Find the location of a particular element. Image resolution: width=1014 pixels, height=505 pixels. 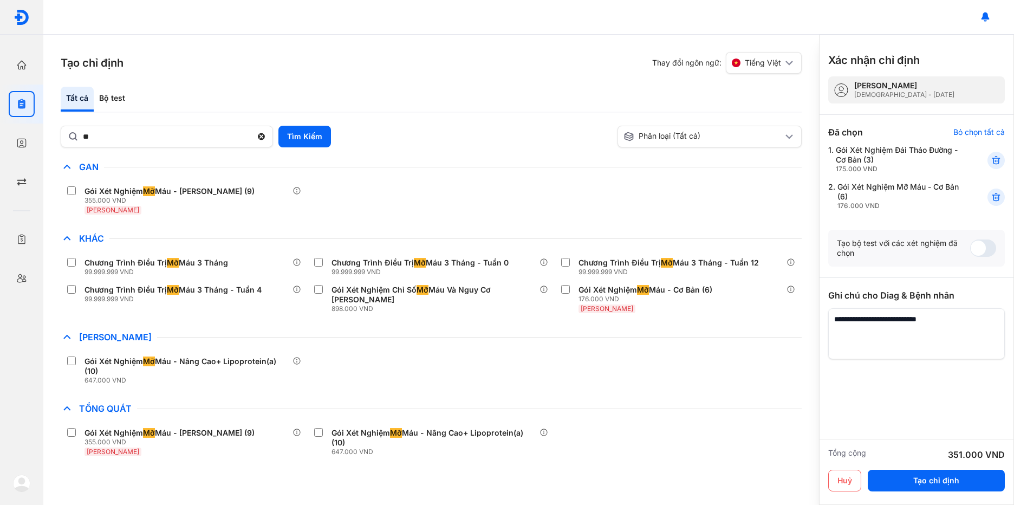

span: Tiếng Việt is located at coordinates (763, 63).